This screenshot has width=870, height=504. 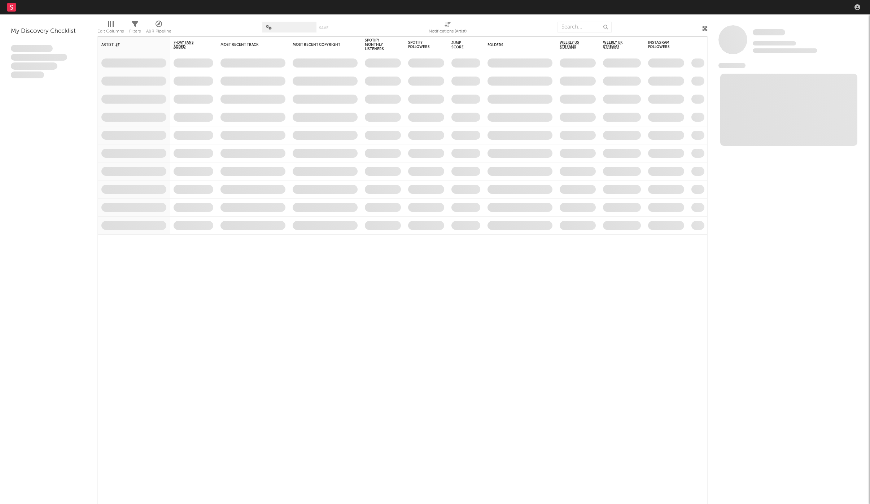 What do you see at coordinates (32, 48) in the screenshot?
I see `span: Lorem ipsum dolor` at bounding box center [32, 48].